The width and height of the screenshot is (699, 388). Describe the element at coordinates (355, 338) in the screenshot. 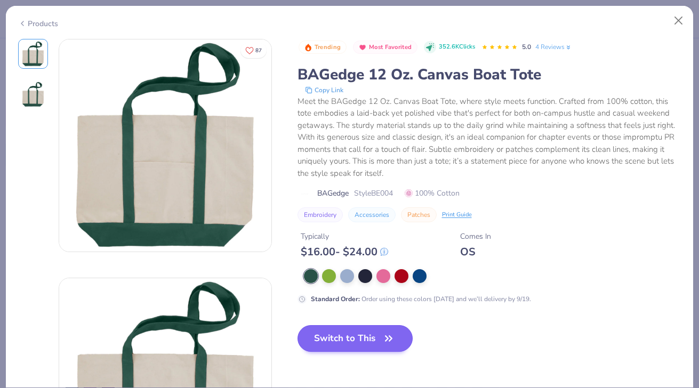

I see `button: Switch to This` at that location.